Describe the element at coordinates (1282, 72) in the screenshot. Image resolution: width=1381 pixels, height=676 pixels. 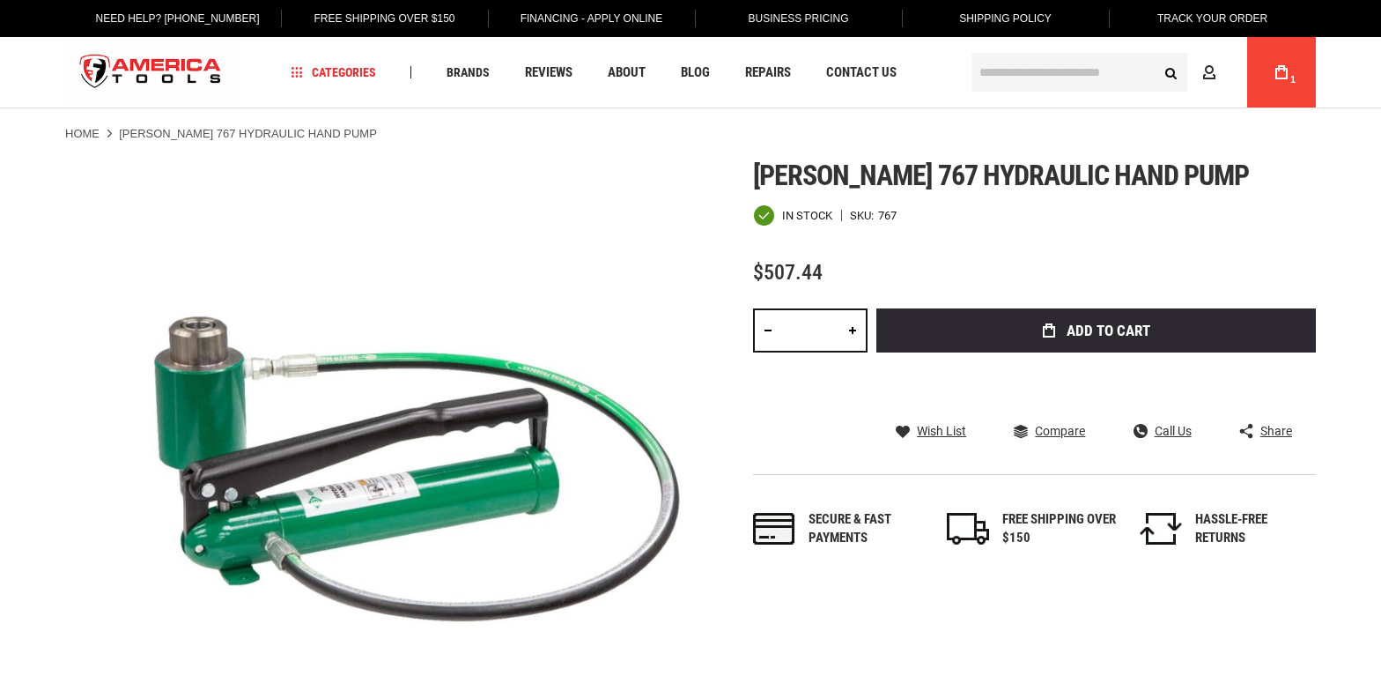
I see `a: 1` at that location.